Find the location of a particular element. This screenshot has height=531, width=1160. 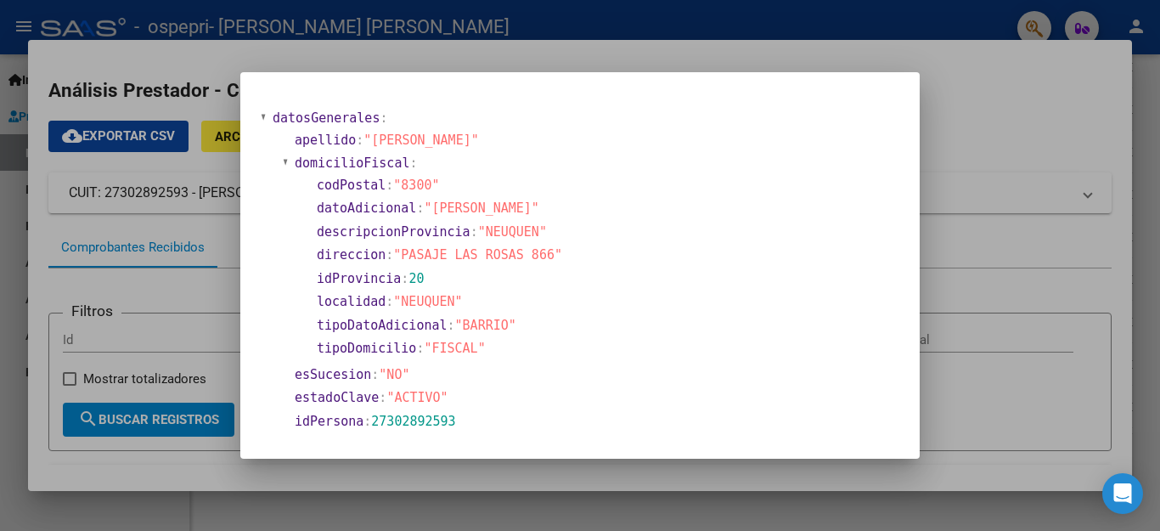

span: localidad is located at coordinates (351, 302).